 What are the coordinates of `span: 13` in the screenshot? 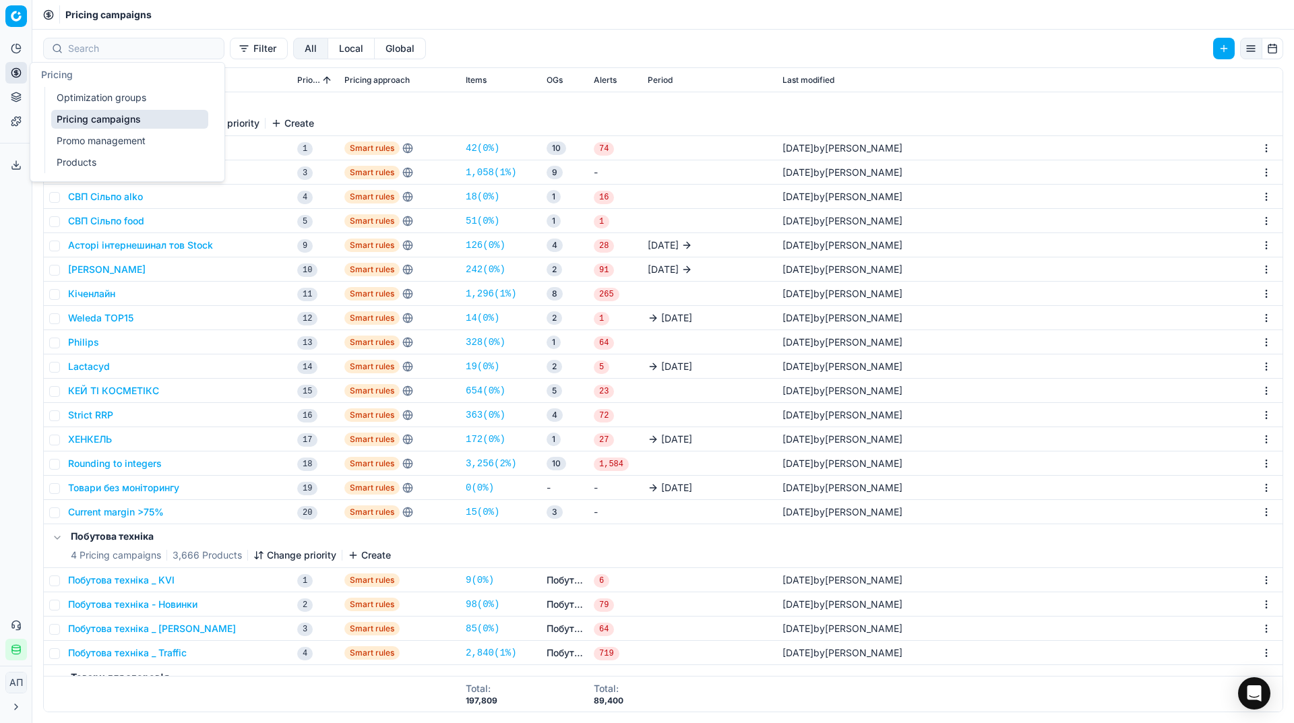 It's located at (307, 343).